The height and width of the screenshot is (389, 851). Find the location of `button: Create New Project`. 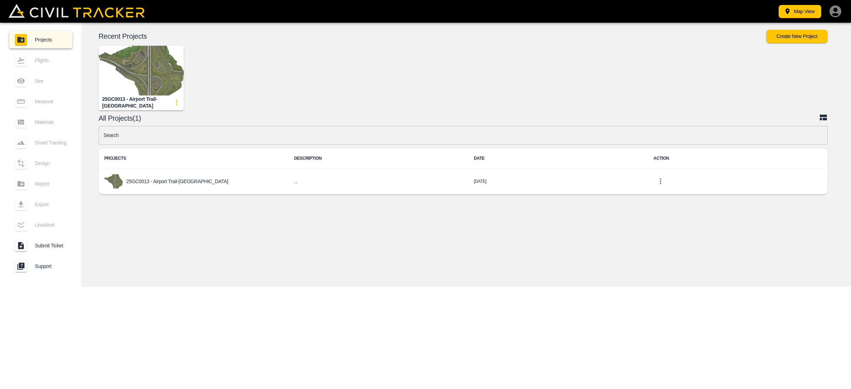

button: Create New Project is located at coordinates (797, 36).